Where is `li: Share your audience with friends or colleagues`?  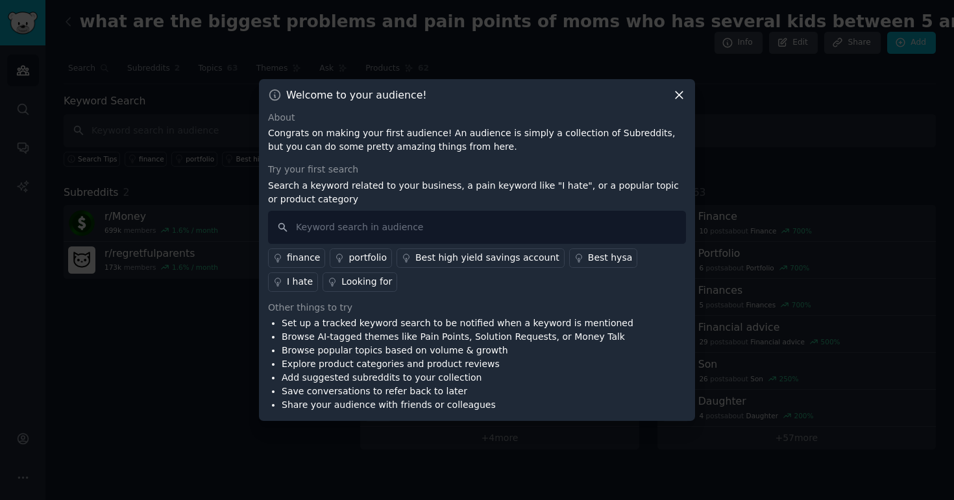
li: Share your audience with friends or colleagues is located at coordinates (458, 405).